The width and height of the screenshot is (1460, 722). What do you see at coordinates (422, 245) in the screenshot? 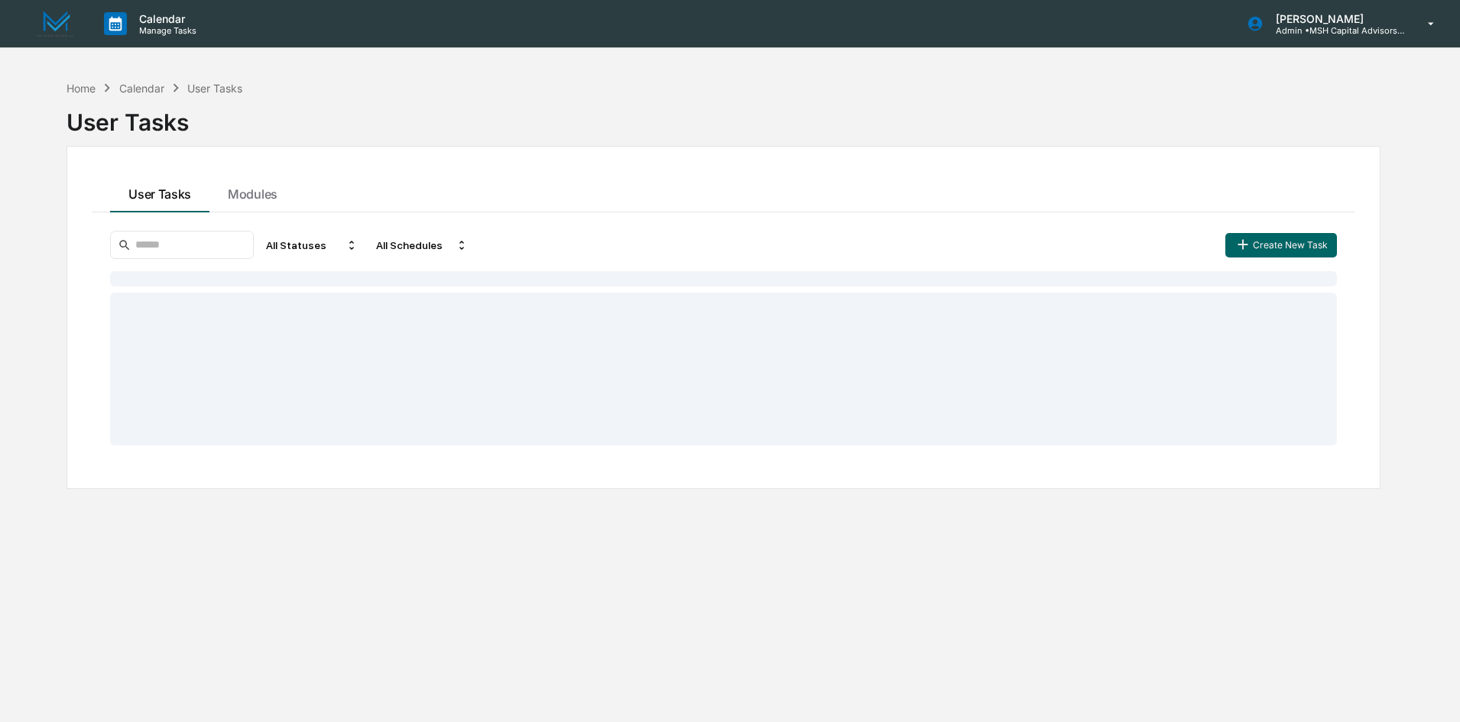
I see `div: All Schedules` at bounding box center [422, 245].